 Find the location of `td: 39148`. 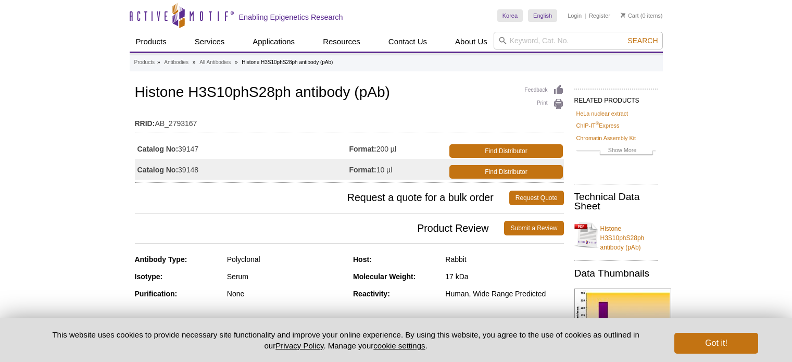

td: 39148 is located at coordinates (242, 169).